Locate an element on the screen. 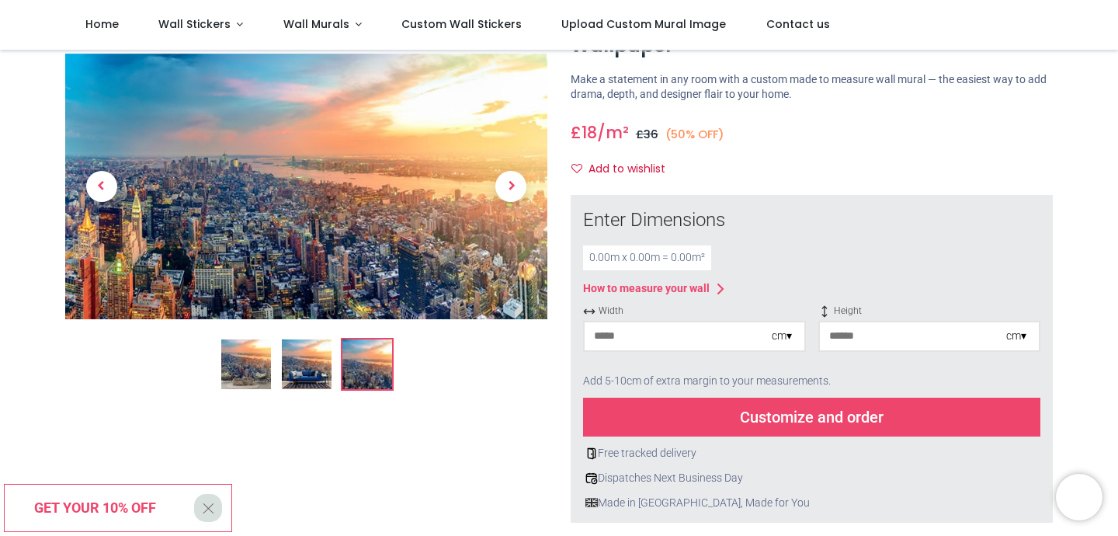 The image size is (1118, 536). span: /m² is located at coordinates (613, 132).